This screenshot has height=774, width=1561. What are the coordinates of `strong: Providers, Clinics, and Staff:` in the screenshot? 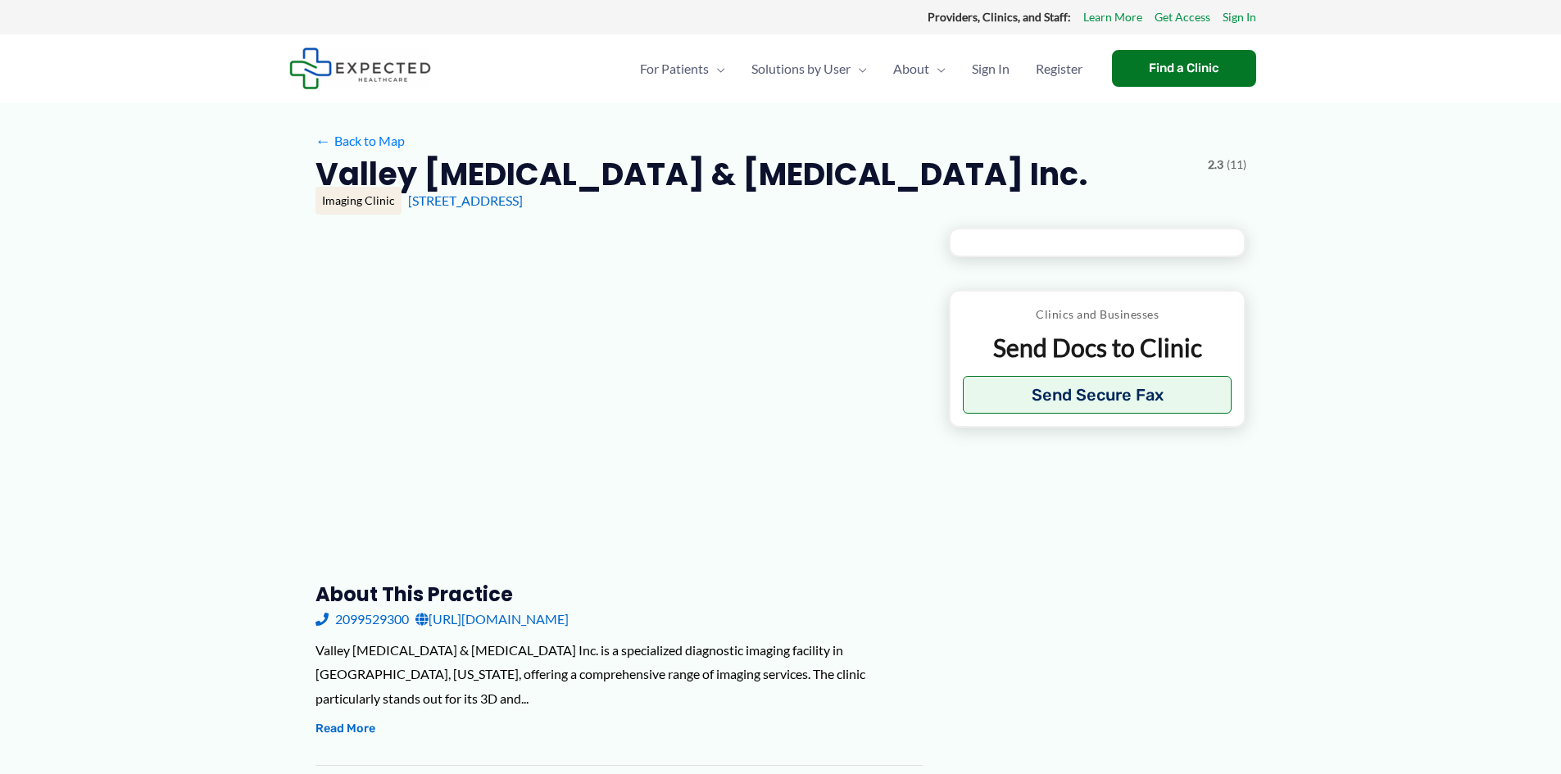 It's located at (999, 16).